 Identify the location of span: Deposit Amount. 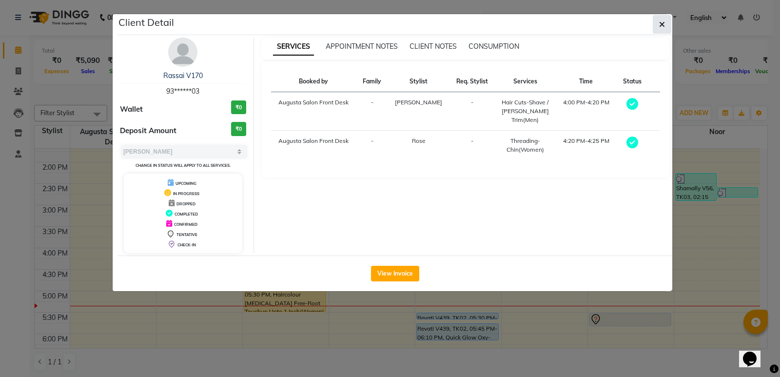
(148, 131).